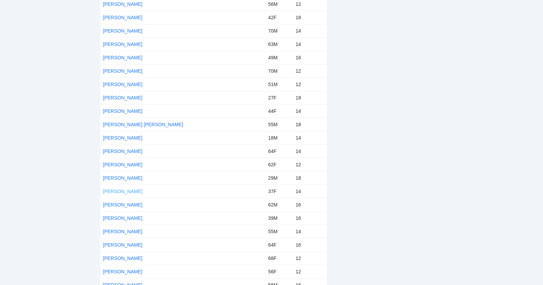  What do you see at coordinates (279, 205) in the screenshot?
I see `td: 62M` at bounding box center [279, 205].